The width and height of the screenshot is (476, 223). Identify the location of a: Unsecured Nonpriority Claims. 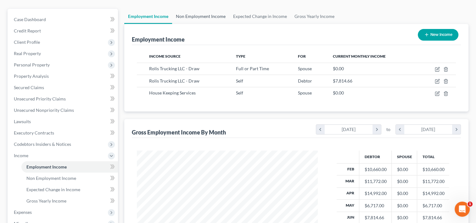
(63, 110).